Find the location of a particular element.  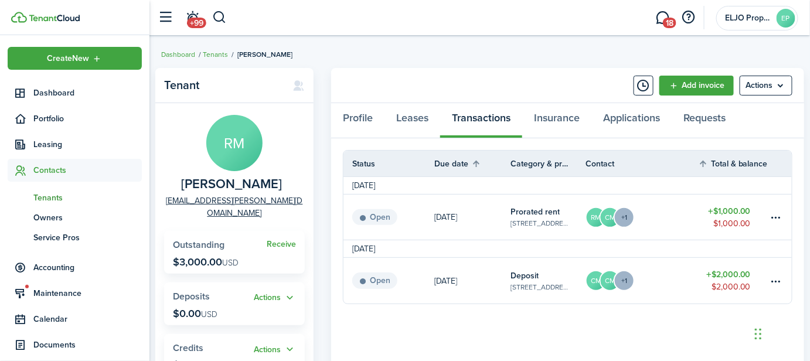

button: Timeline is located at coordinates (643, 86).